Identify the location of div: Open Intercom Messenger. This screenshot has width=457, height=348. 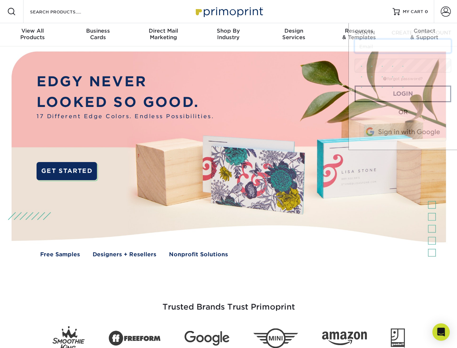
(442, 332).